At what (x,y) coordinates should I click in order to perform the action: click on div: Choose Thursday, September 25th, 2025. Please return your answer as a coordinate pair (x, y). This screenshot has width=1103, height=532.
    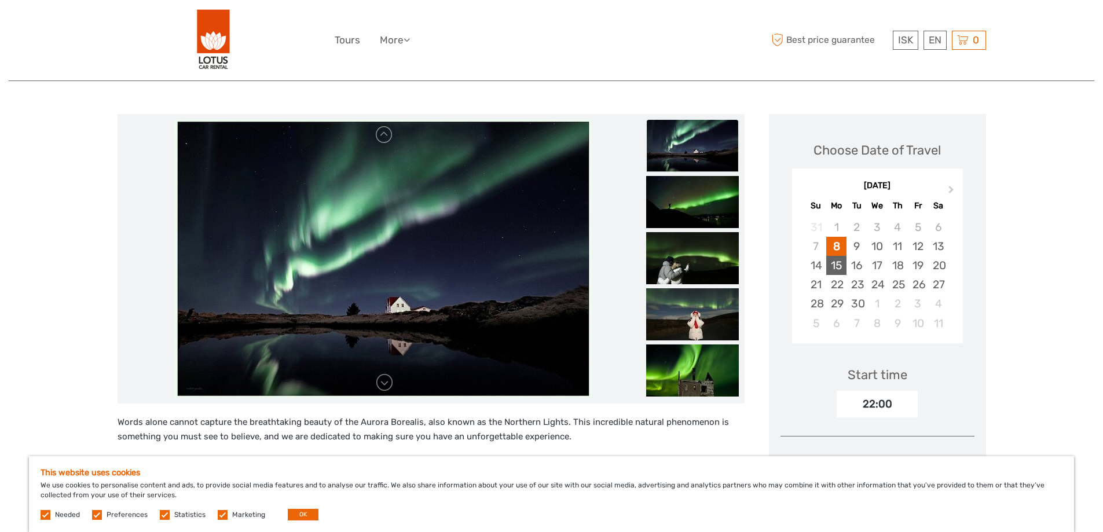
    Looking at the image, I should click on (898, 284).